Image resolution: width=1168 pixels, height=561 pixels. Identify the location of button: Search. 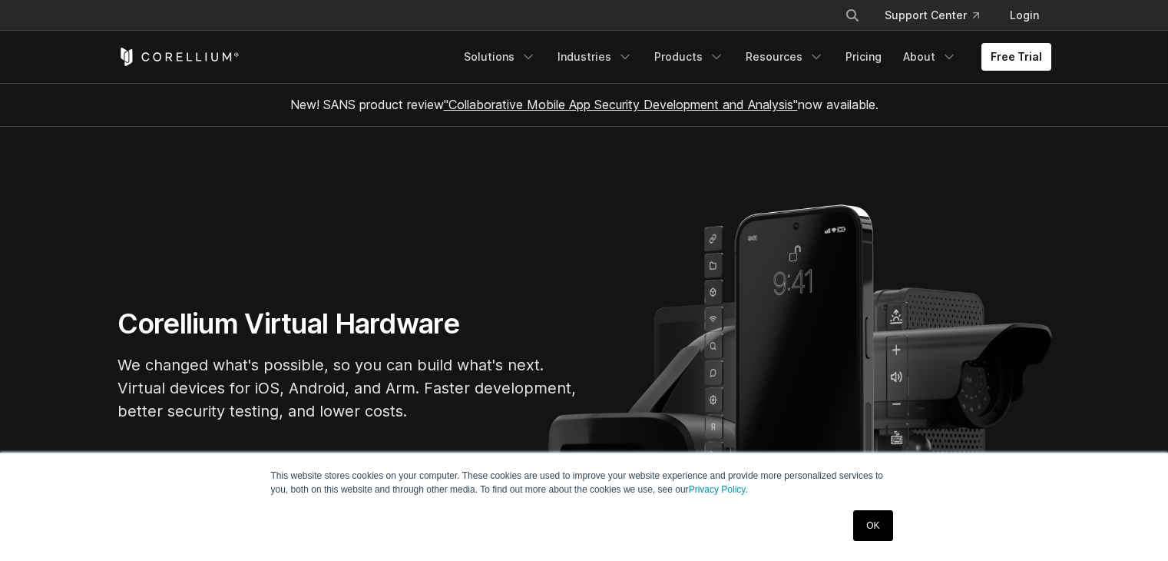
(853, 15).